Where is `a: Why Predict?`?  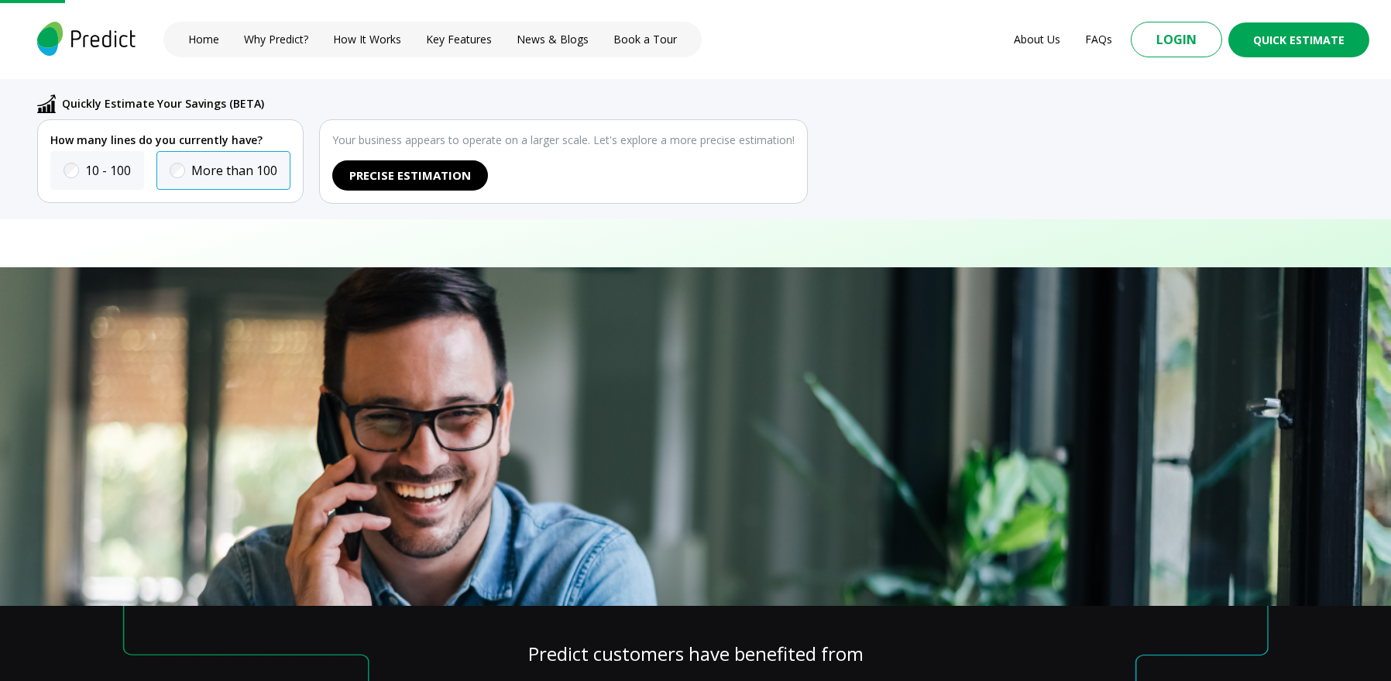
a: Why Predict? is located at coordinates (276, 40).